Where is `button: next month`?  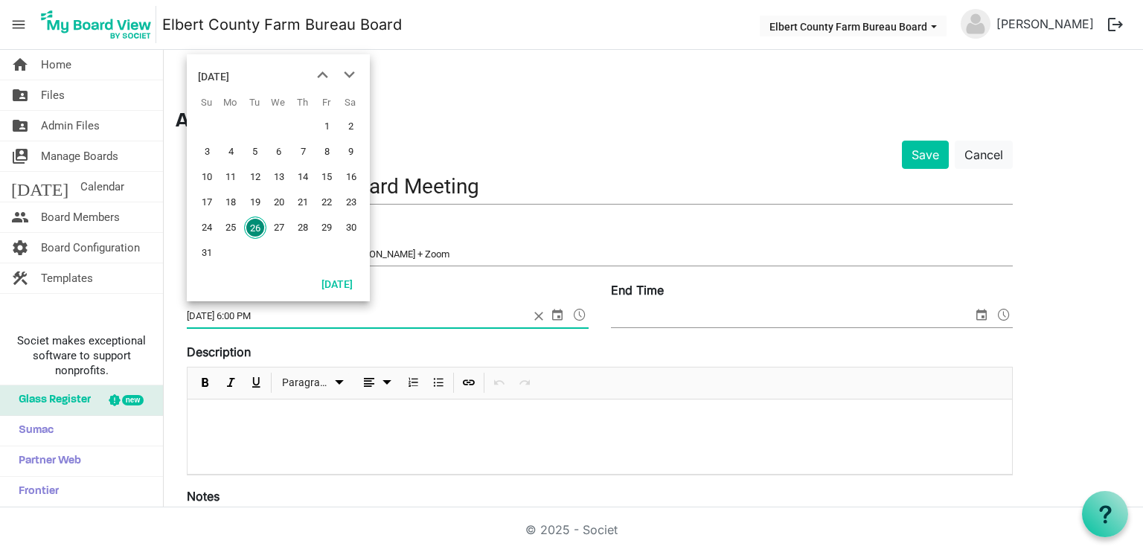 button: next month is located at coordinates (349, 75).